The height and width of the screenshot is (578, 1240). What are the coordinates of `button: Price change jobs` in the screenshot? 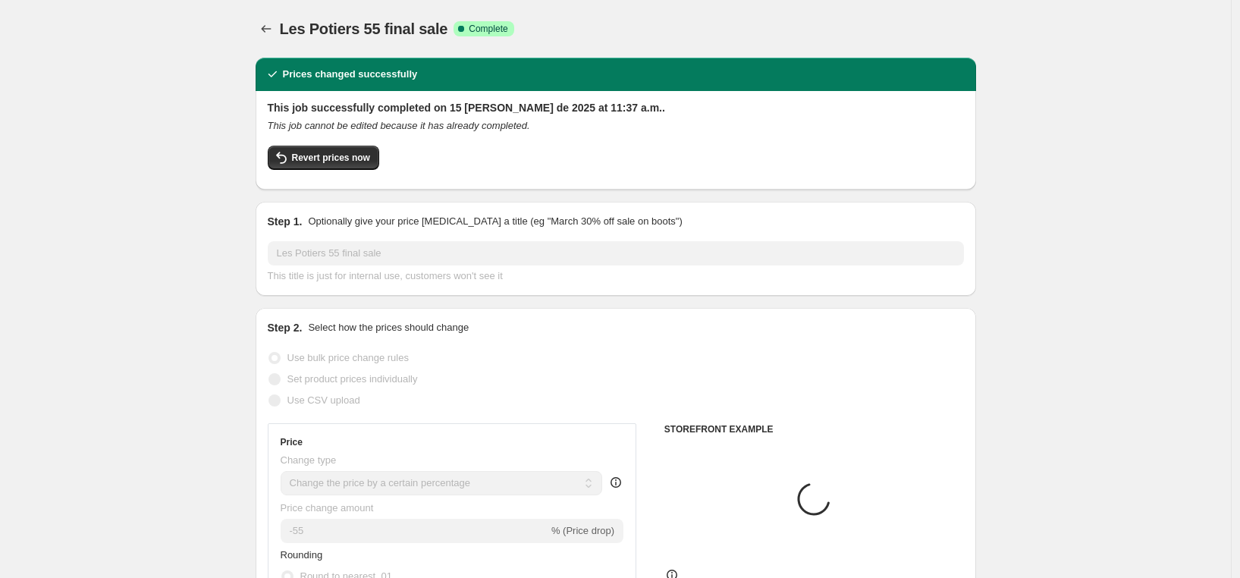 It's located at (266, 29).